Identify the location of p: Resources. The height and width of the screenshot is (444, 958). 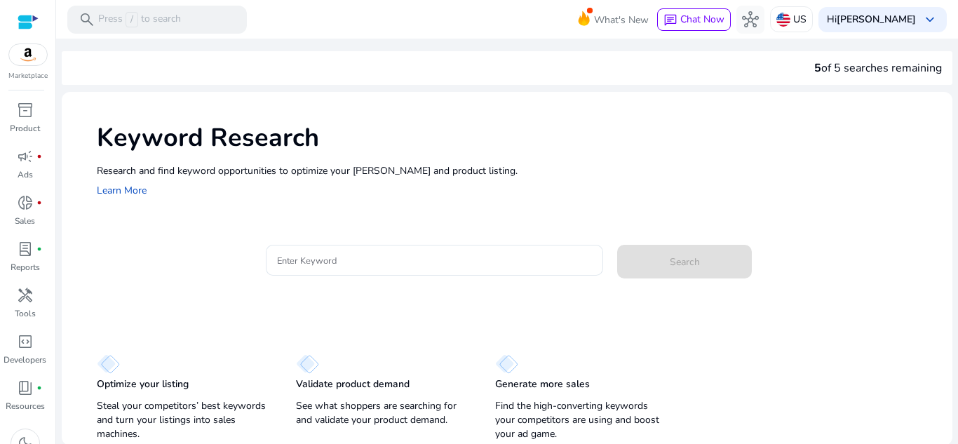
(25, 406).